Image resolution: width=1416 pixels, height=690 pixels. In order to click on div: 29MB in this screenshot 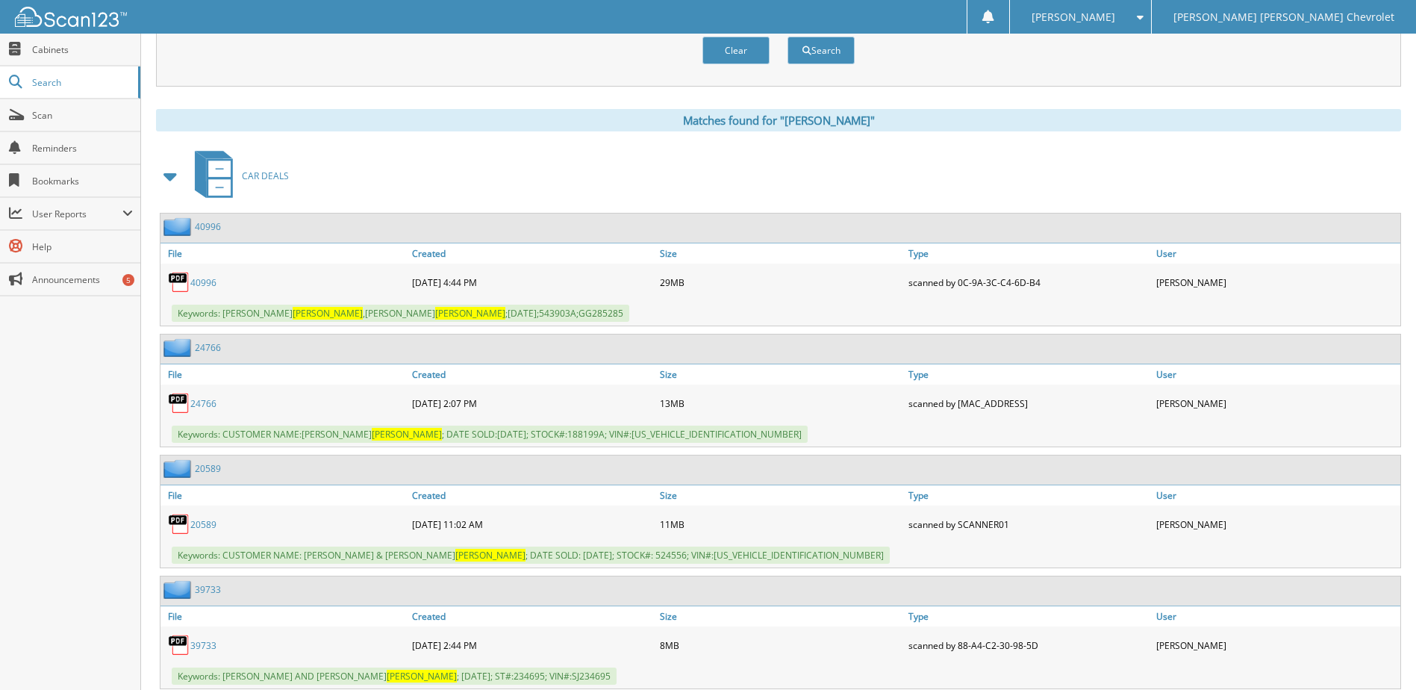, I will do `click(780, 282)`.